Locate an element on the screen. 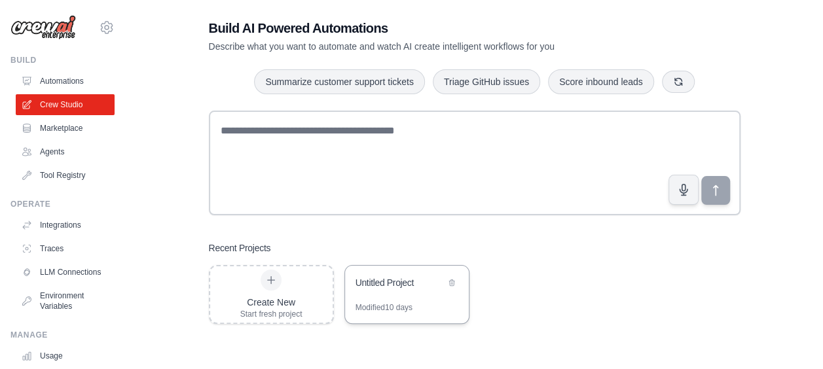 The image size is (823, 369). button: Triage GitHub issues is located at coordinates (486, 82).